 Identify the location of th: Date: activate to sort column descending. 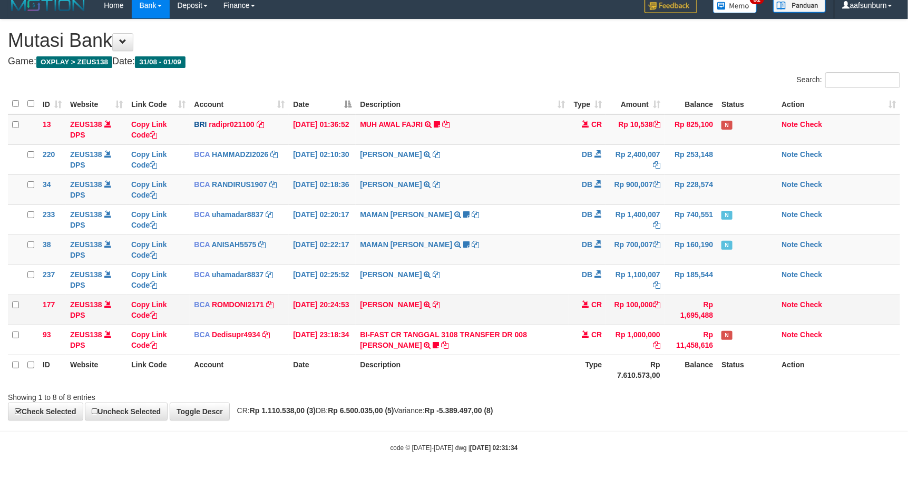
(322, 104).